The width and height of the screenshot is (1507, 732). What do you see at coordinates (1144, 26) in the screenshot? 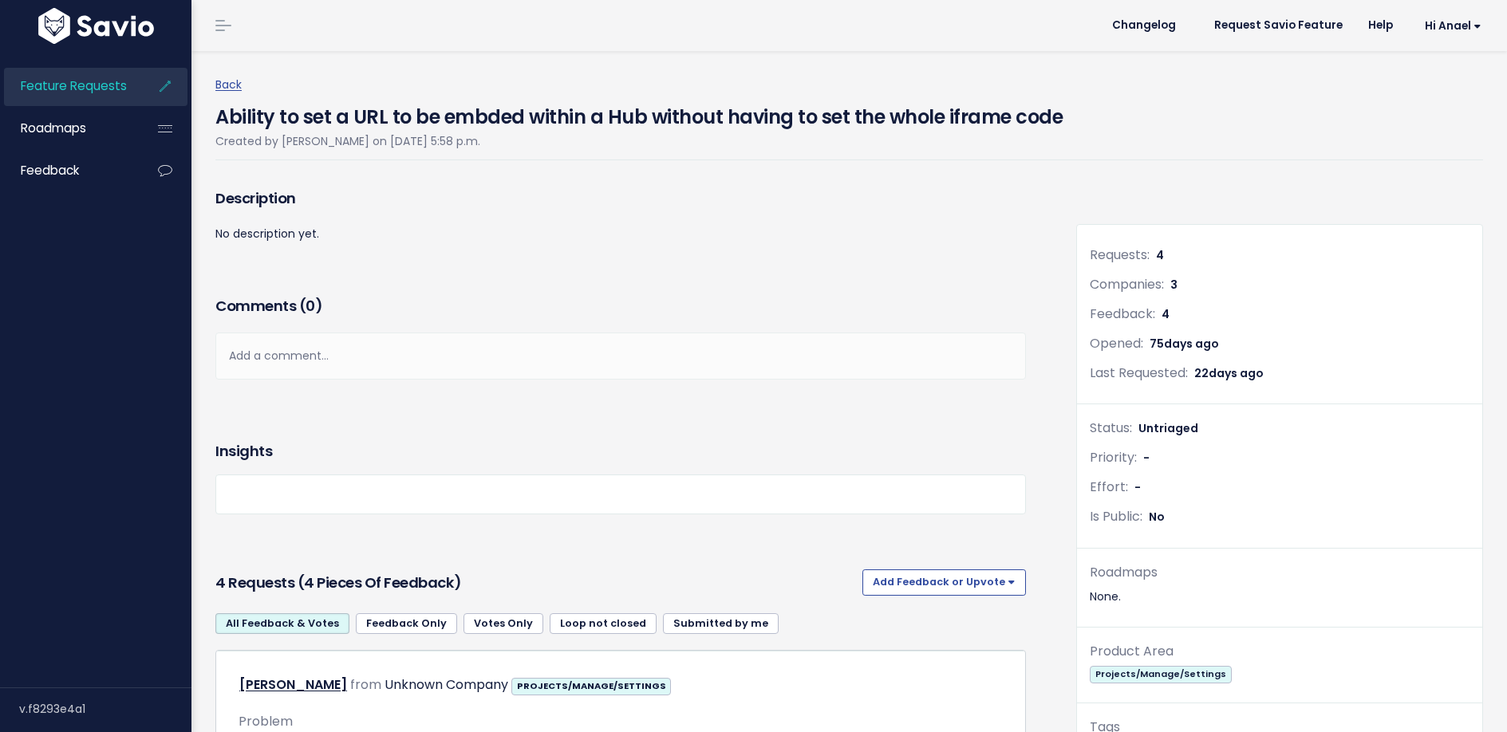
I see `span: Changelog` at bounding box center [1144, 26].